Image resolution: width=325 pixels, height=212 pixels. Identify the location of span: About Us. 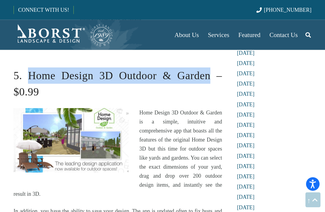
(187, 35).